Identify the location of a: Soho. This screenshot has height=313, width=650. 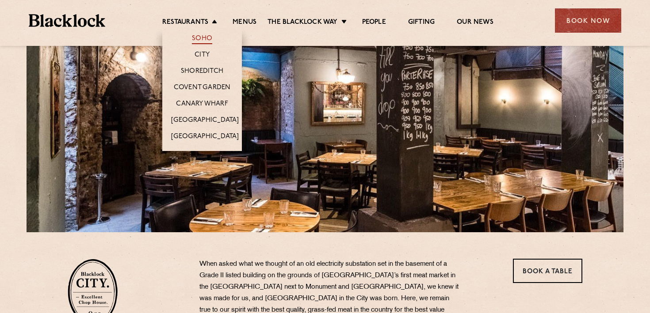
(202, 39).